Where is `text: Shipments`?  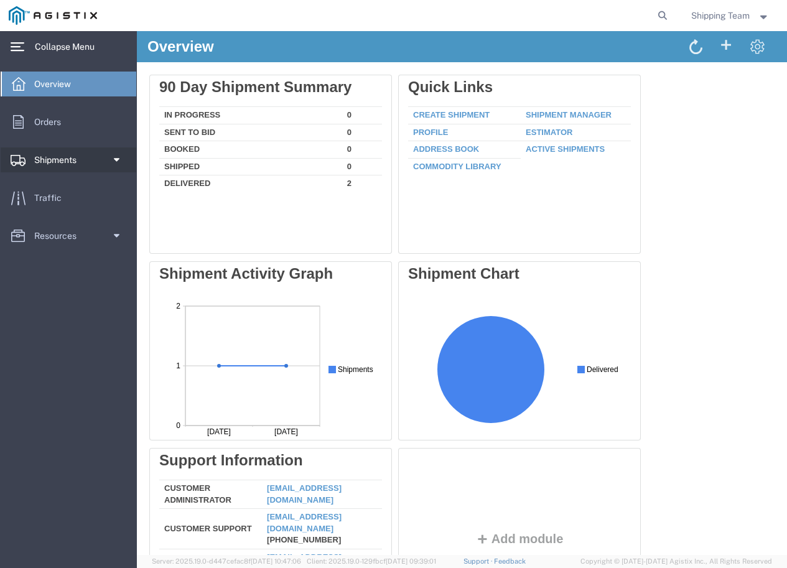 text: Shipments is located at coordinates (196, 71).